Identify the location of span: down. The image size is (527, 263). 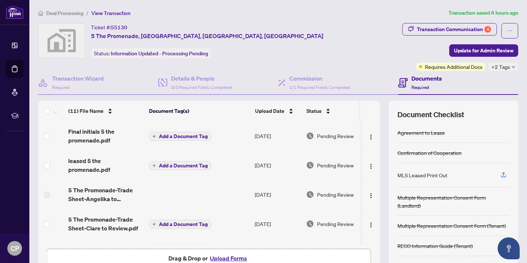
(513, 67).